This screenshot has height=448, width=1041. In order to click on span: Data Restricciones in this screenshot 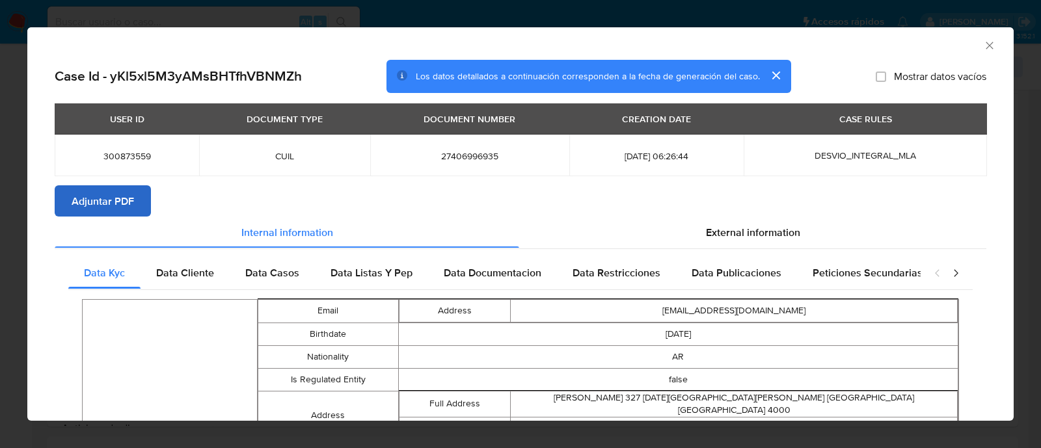, I will do `click(616, 272)`.